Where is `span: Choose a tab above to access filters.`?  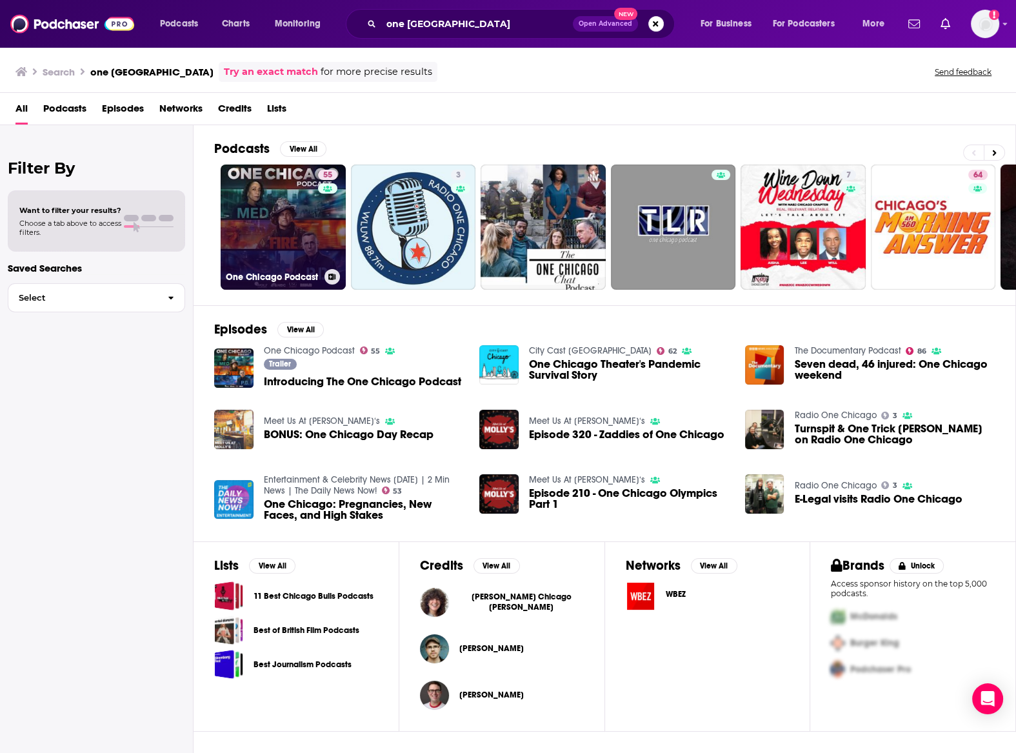 span: Choose a tab above to access filters. is located at coordinates (70, 228).